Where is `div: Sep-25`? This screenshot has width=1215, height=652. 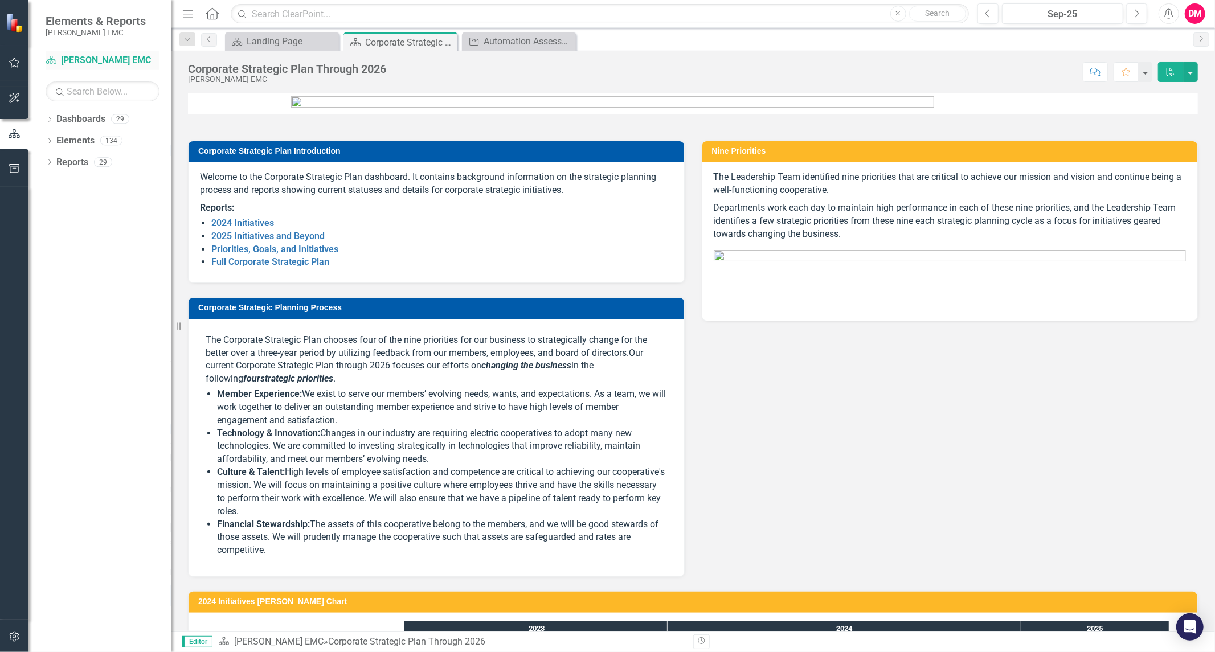
div: Sep-25 is located at coordinates (1062, 14).